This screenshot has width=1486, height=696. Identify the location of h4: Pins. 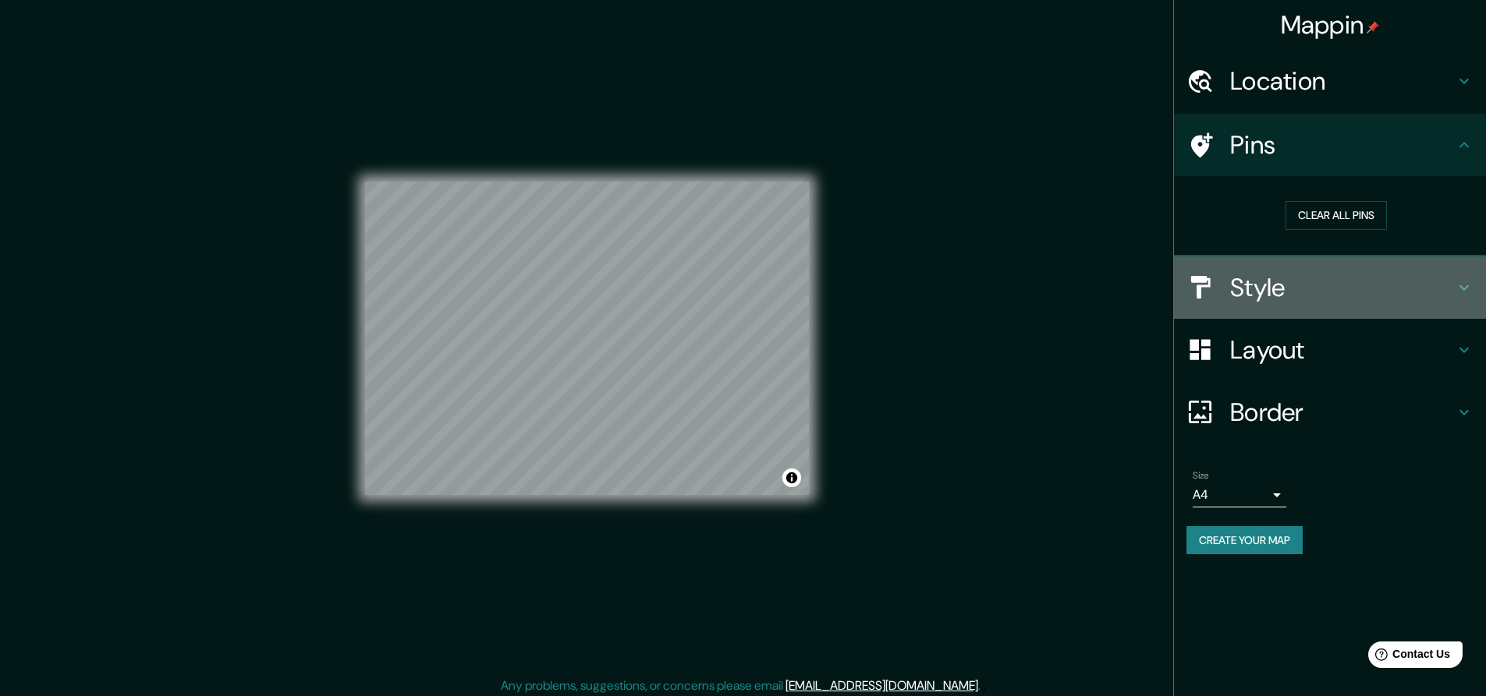
(1342, 145).